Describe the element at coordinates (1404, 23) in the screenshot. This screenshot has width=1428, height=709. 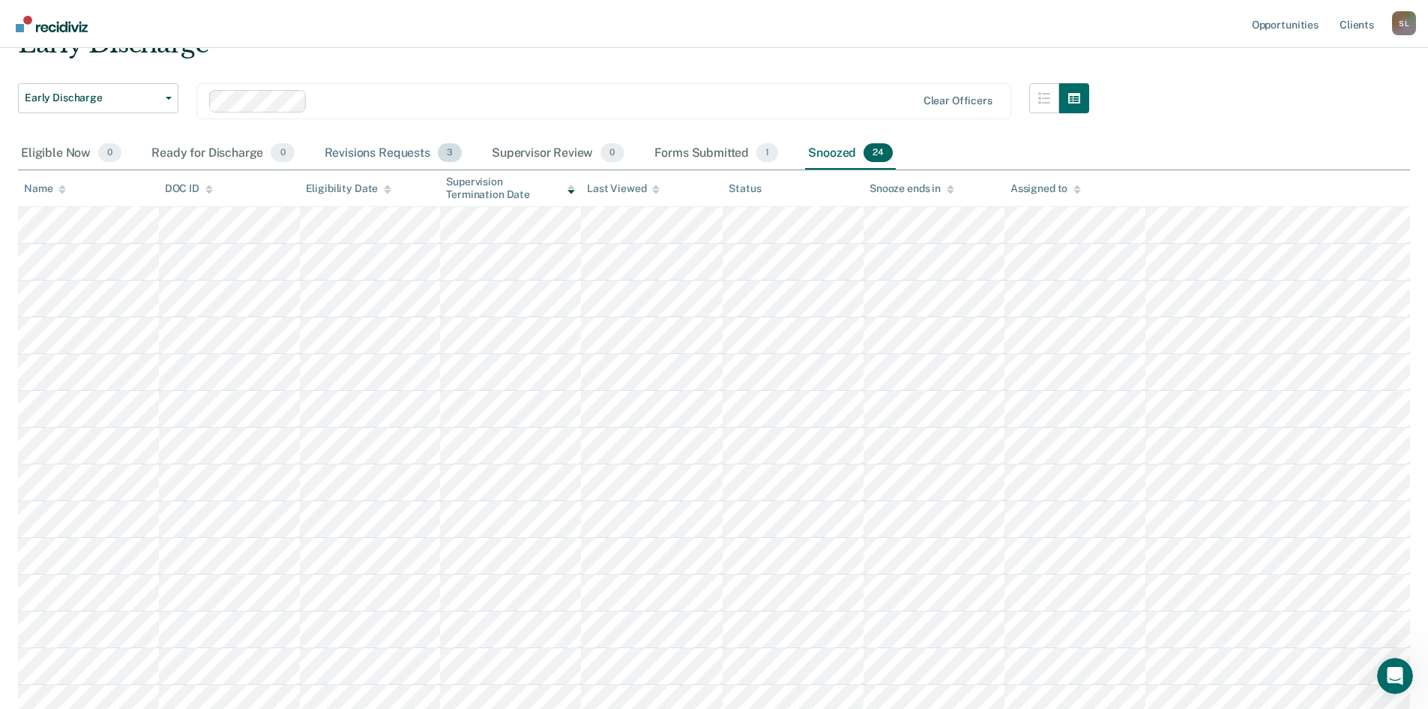
I see `button: Profile dropdown button` at that location.